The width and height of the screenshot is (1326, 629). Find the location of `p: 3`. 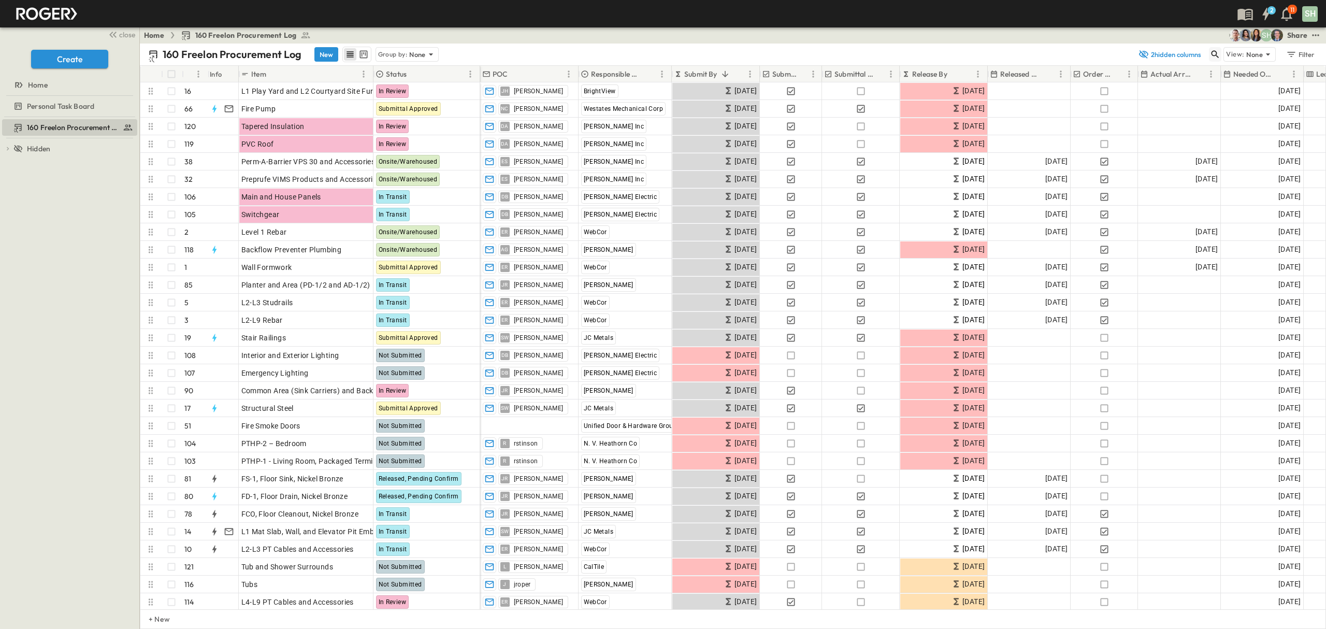

p: 3 is located at coordinates (186, 320).